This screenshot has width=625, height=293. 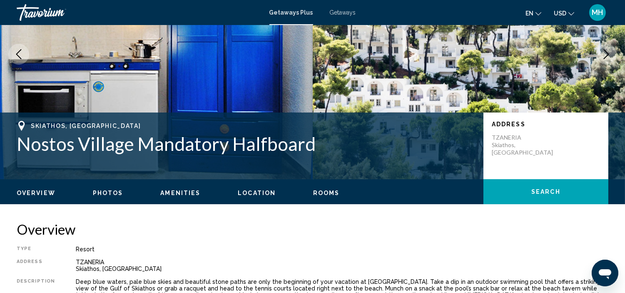 I want to click on span: Rooms, so click(x=326, y=193).